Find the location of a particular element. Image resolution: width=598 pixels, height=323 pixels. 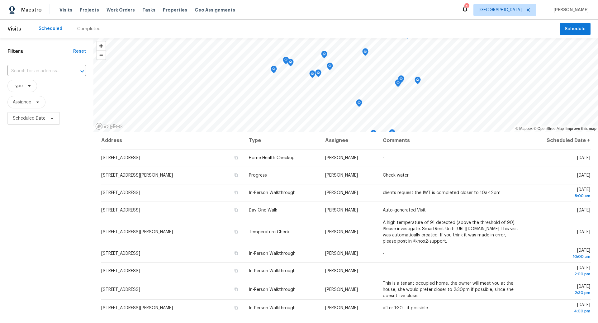

span: Scheduled Date is located at coordinates (29, 118).